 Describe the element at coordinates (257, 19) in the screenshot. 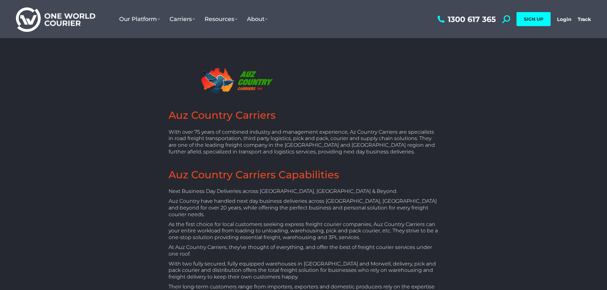

I see `a: About` at that location.